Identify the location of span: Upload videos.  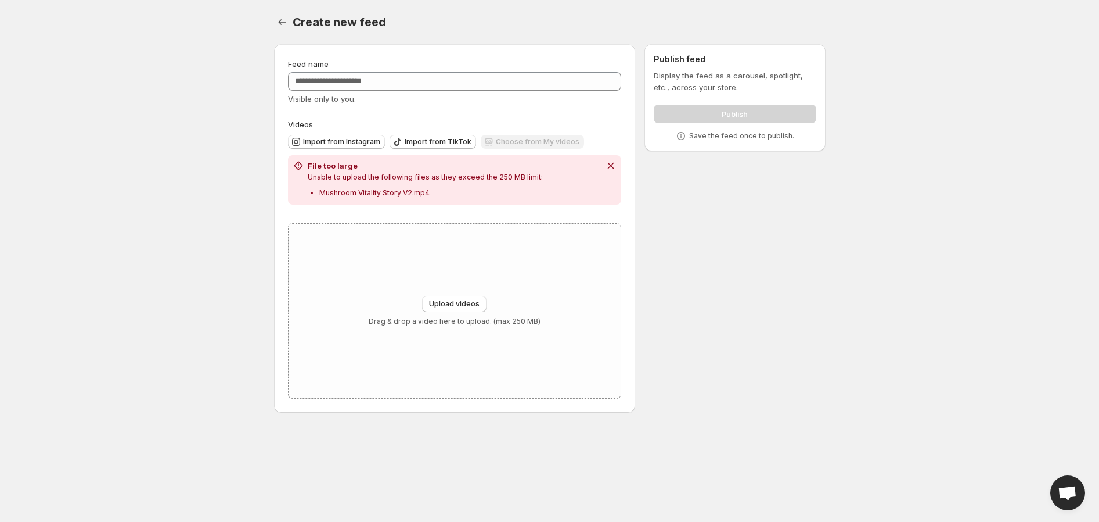
(454, 304).